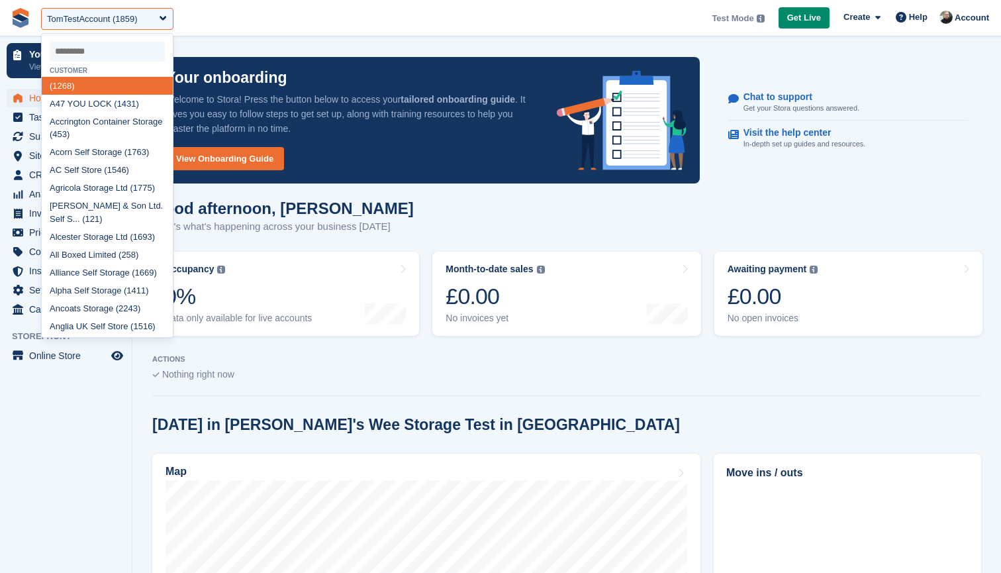  What do you see at coordinates (69, 136) in the screenshot?
I see `span: Subscriptions` at bounding box center [69, 136].